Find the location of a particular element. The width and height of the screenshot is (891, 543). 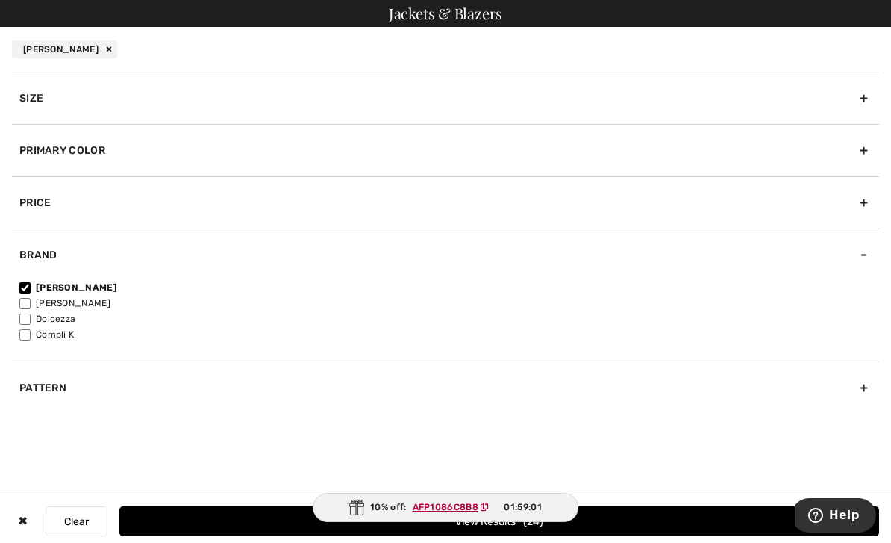

img: Gift.svg is located at coordinates (357, 507).